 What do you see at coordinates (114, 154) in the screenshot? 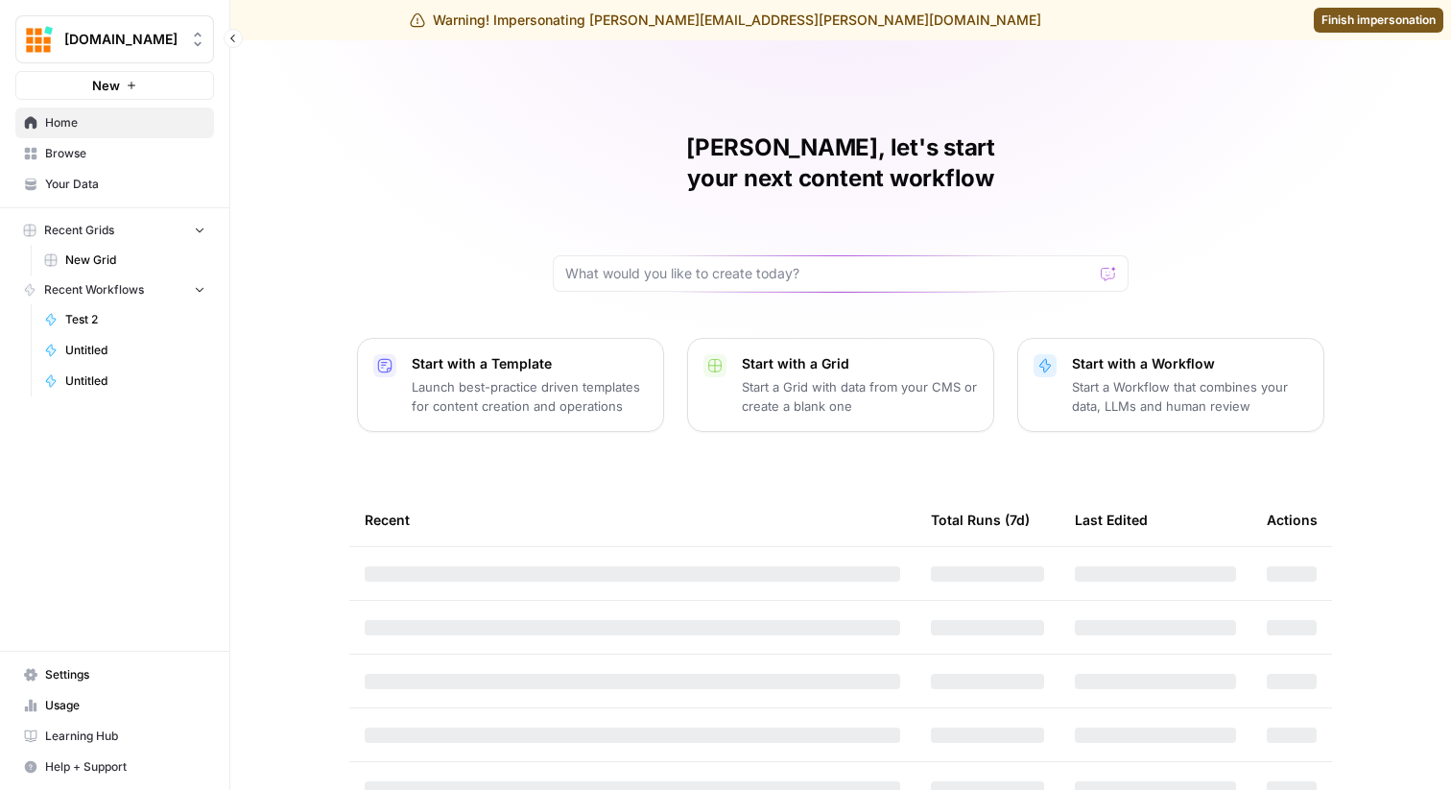
I see `a: Browse` at bounding box center [114, 154].